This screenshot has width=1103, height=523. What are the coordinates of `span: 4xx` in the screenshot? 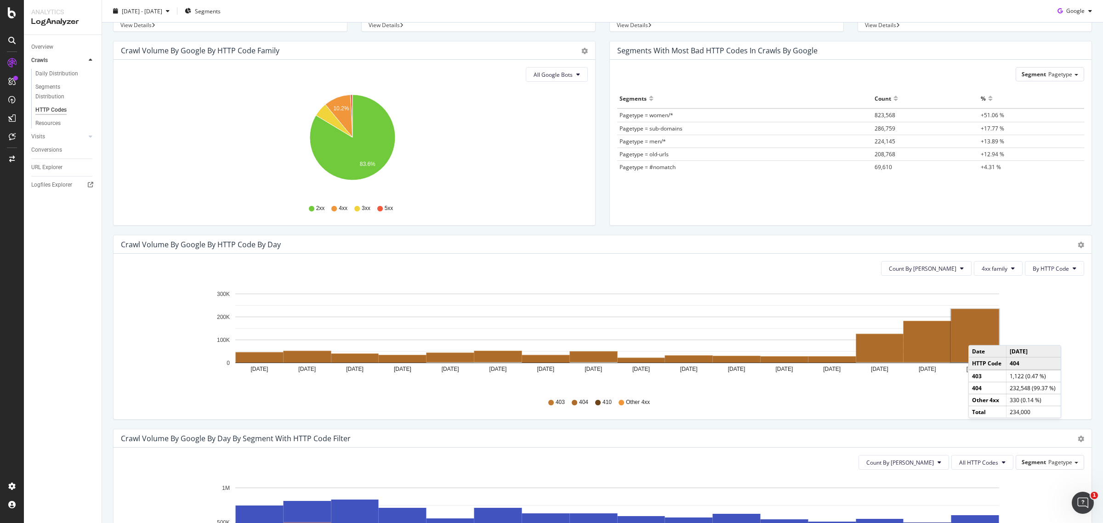 It's located at (343, 208).